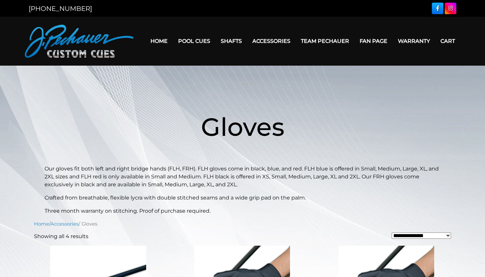  I want to click on a: Cart, so click(448, 41).